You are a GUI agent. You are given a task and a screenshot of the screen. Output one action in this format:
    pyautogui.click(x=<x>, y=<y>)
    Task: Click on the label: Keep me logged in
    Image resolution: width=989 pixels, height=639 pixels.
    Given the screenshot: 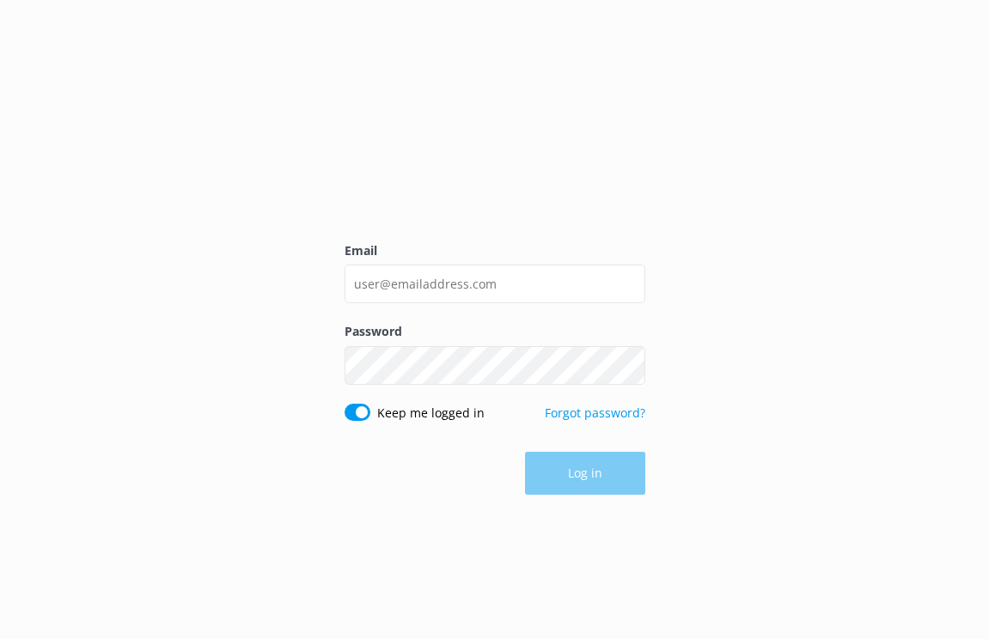 What is the action you would take?
    pyautogui.click(x=430, y=413)
    